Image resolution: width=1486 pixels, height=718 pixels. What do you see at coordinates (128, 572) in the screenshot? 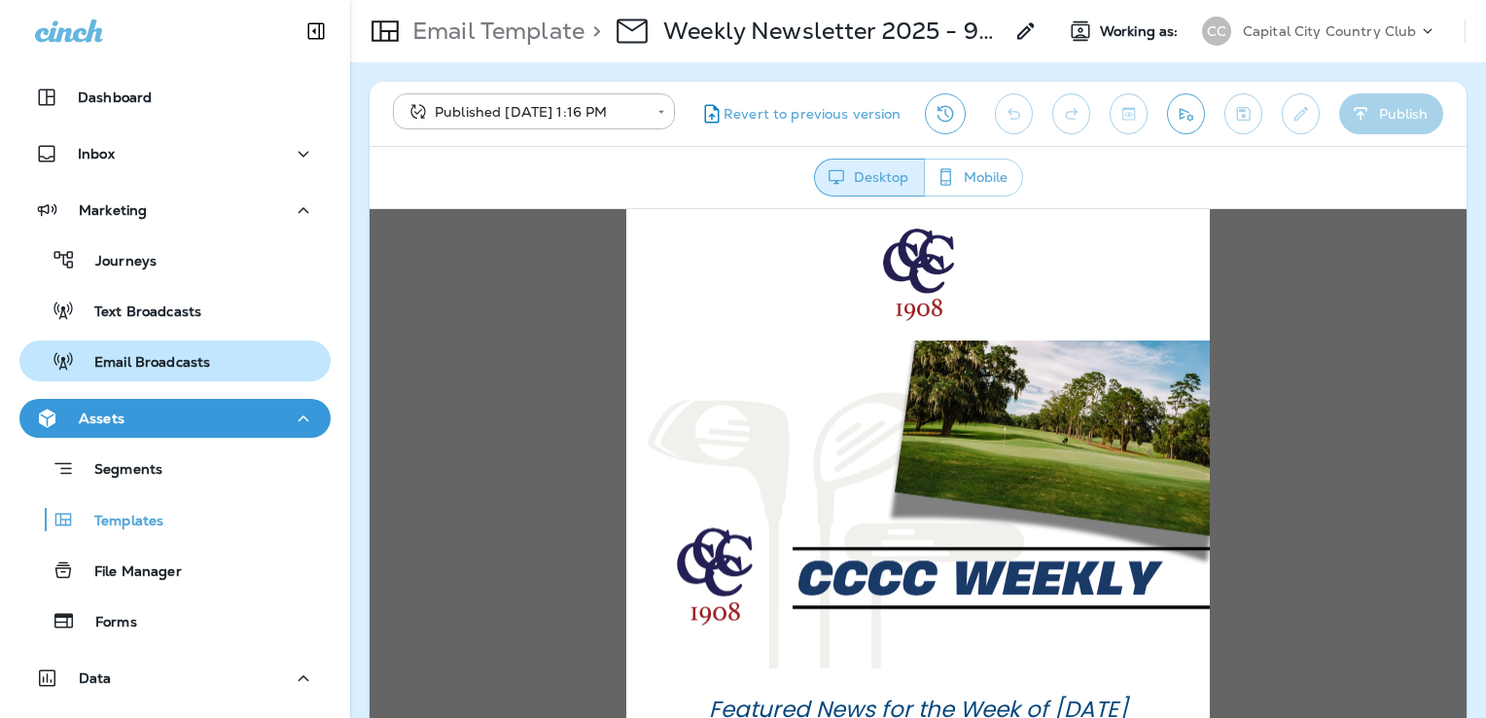
I see `p: File Manager` at bounding box center [128, 572].